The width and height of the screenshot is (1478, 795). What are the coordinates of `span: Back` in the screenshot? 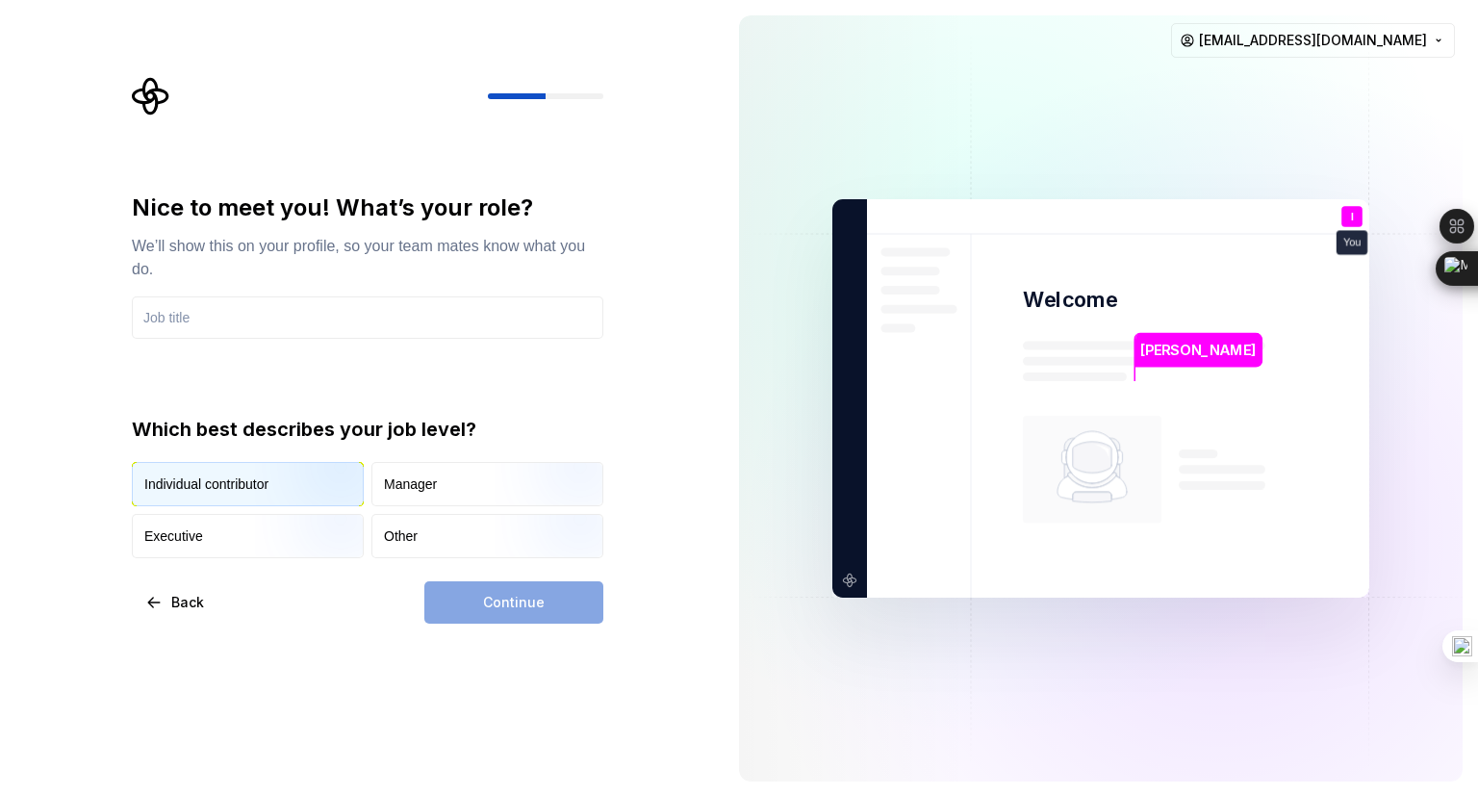 It's located at (188, 602).